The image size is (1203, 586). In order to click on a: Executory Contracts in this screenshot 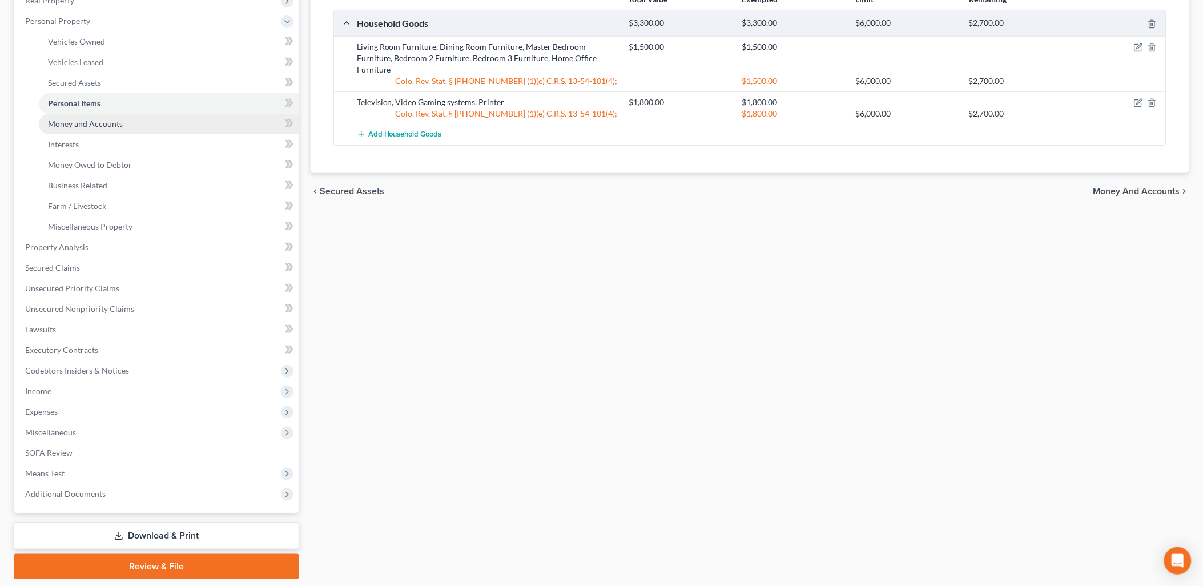, I will do `click(158, 350)`.